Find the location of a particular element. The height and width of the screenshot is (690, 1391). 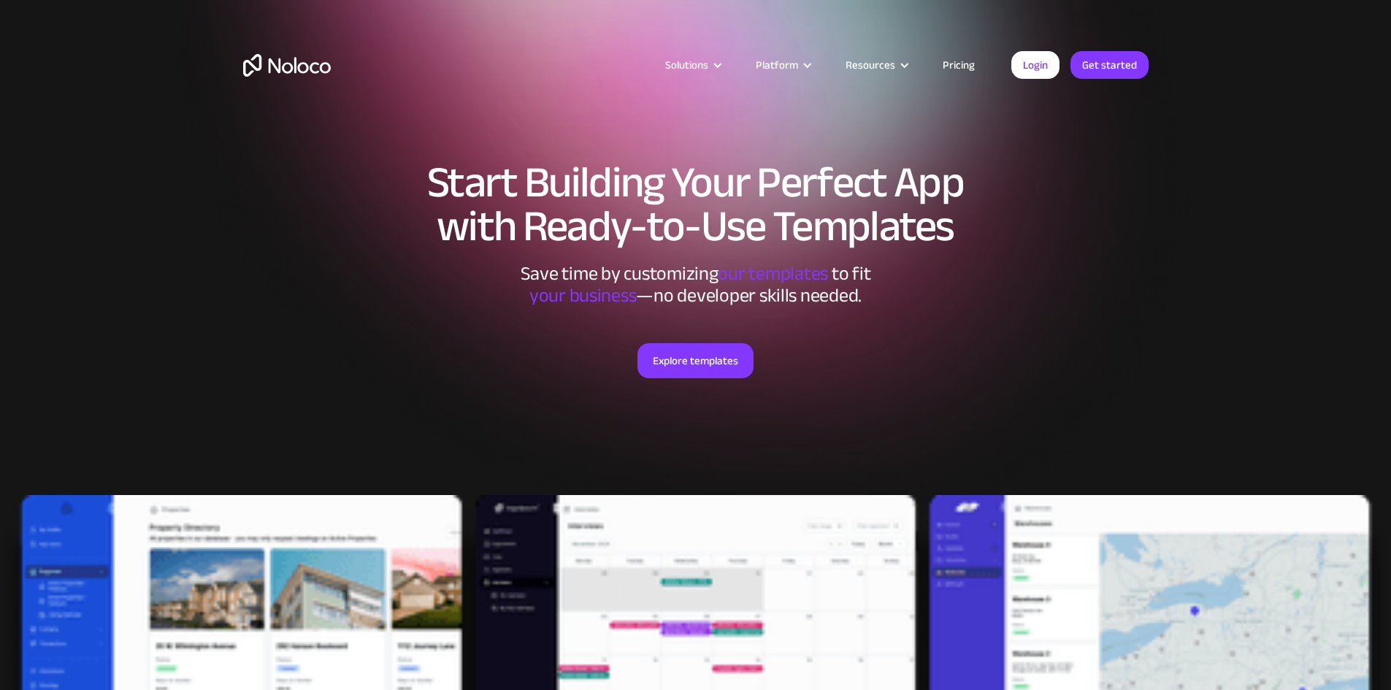

span: our templates is located at coordinates (772, 273).